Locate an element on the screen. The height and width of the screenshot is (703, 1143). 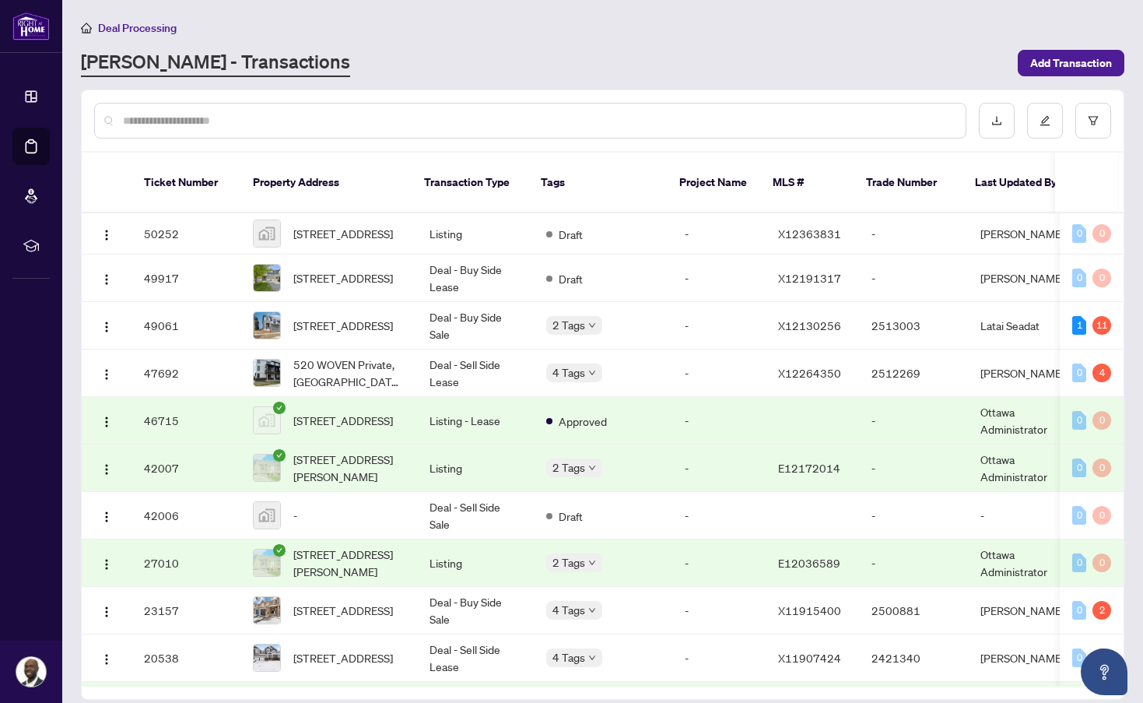
td: 46715 is located at coordinates (186, 420).